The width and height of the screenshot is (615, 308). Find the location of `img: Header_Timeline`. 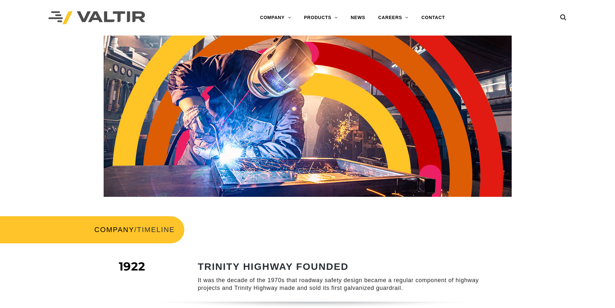

img: Header_Timeline is located at coordinates (308, 116).